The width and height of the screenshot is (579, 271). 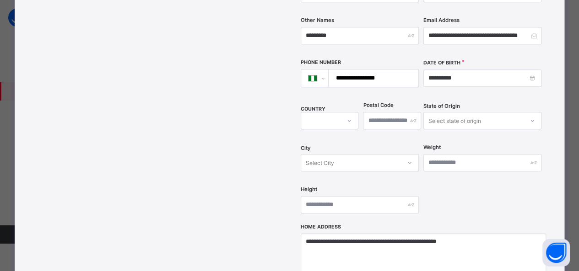 I want to click on label: Weight, so click(x=432, y=147).